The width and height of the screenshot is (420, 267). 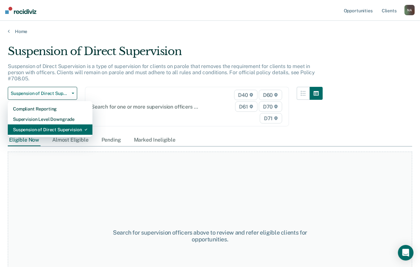 What do you see at coordinates (210, 31) in the screenshot?
I see `a: Home` at bounding box center [210, 31].